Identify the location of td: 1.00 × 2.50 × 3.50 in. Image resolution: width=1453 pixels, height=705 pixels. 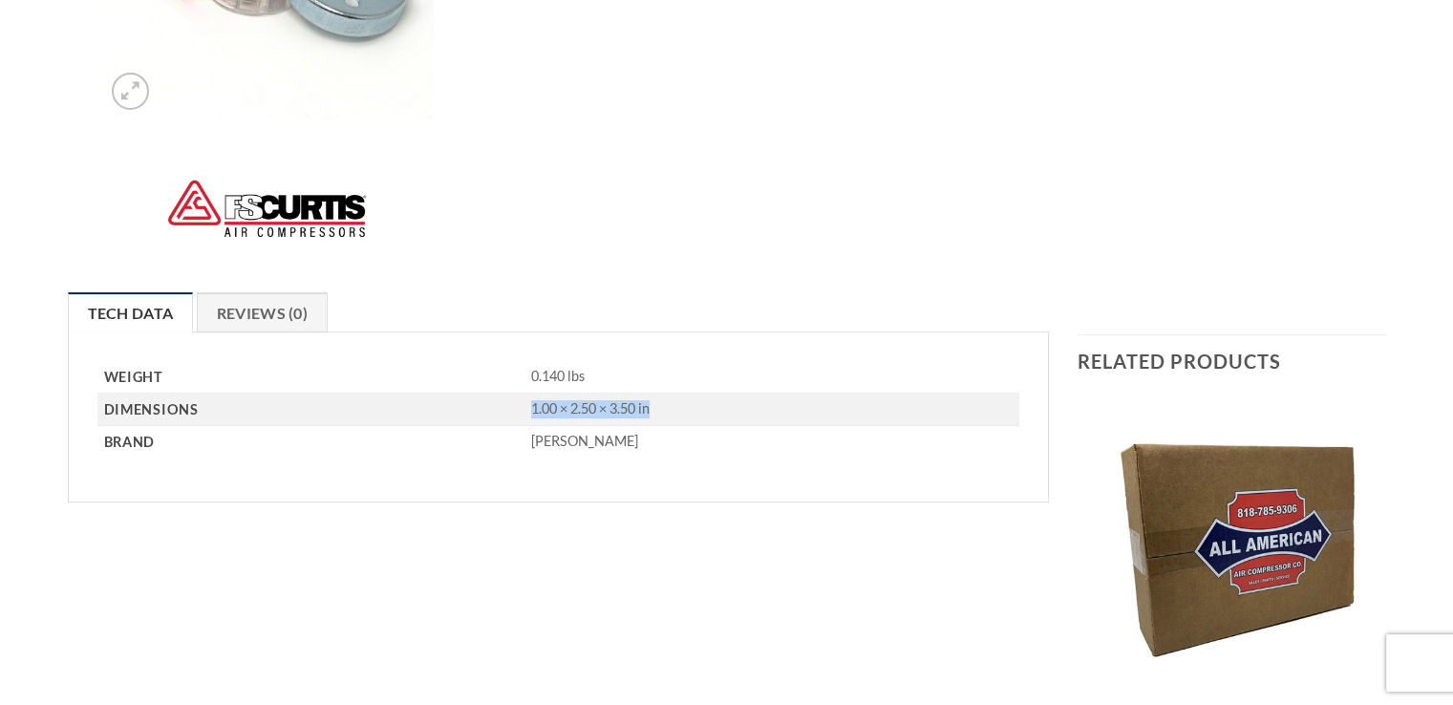
(772, 410).